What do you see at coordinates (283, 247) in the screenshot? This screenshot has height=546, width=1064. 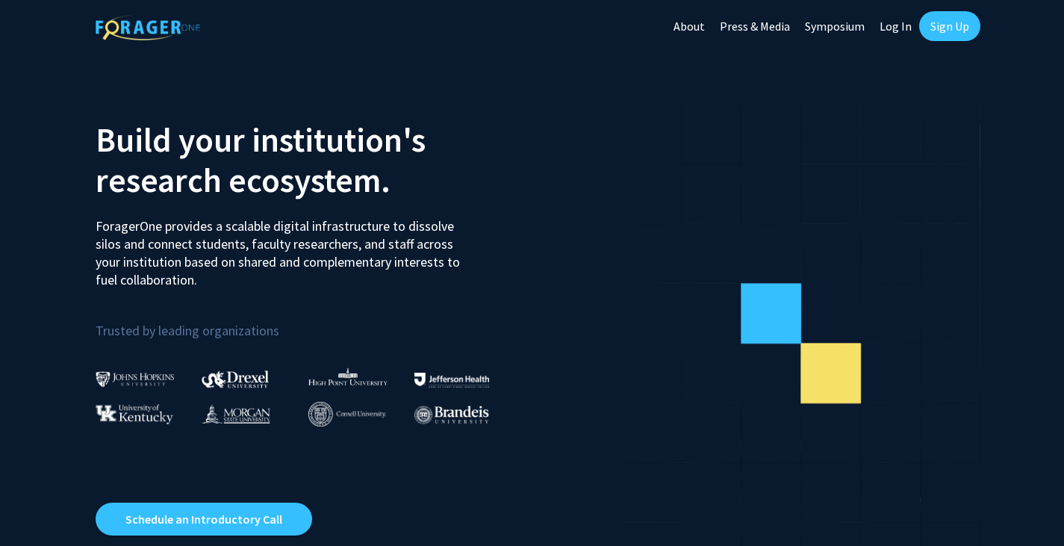 I see `p: ForagerOne provides a scalable digital infrastructure to dissolve silos and connect students, fac...` at bounding box center [283, 247].